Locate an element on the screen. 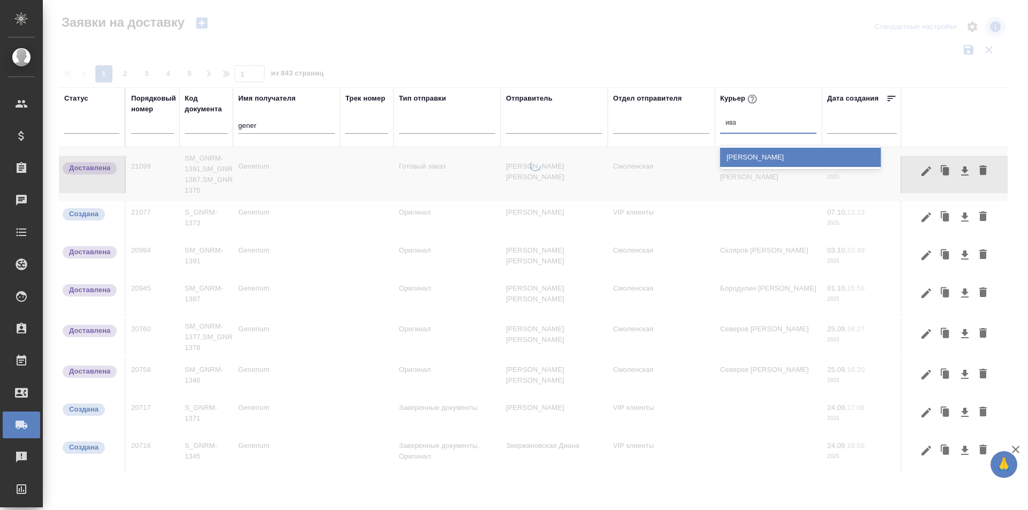 This screenshot has height=510, width=1028. div: Отдел отправителя is located at coordinates (648, 99).